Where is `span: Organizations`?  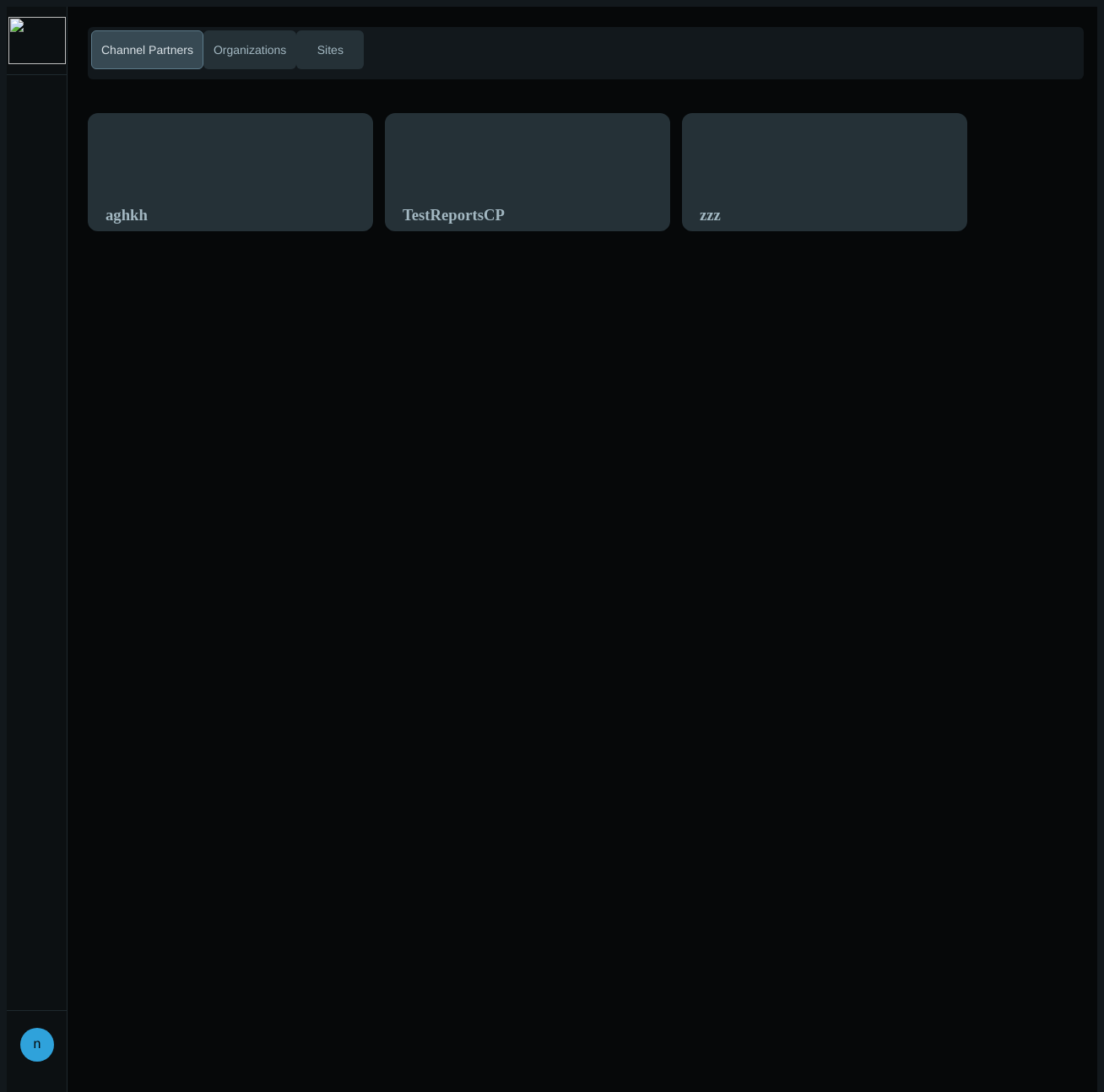 span: Organizations is located at coordinates (250, 49).